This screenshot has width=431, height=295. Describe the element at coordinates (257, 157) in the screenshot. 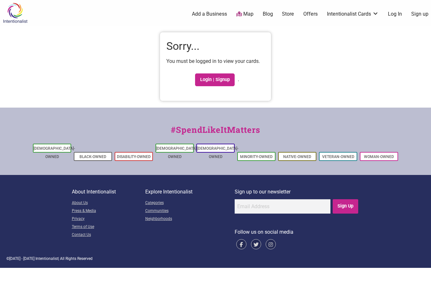

I see `a: Minority-Owned` at that location.